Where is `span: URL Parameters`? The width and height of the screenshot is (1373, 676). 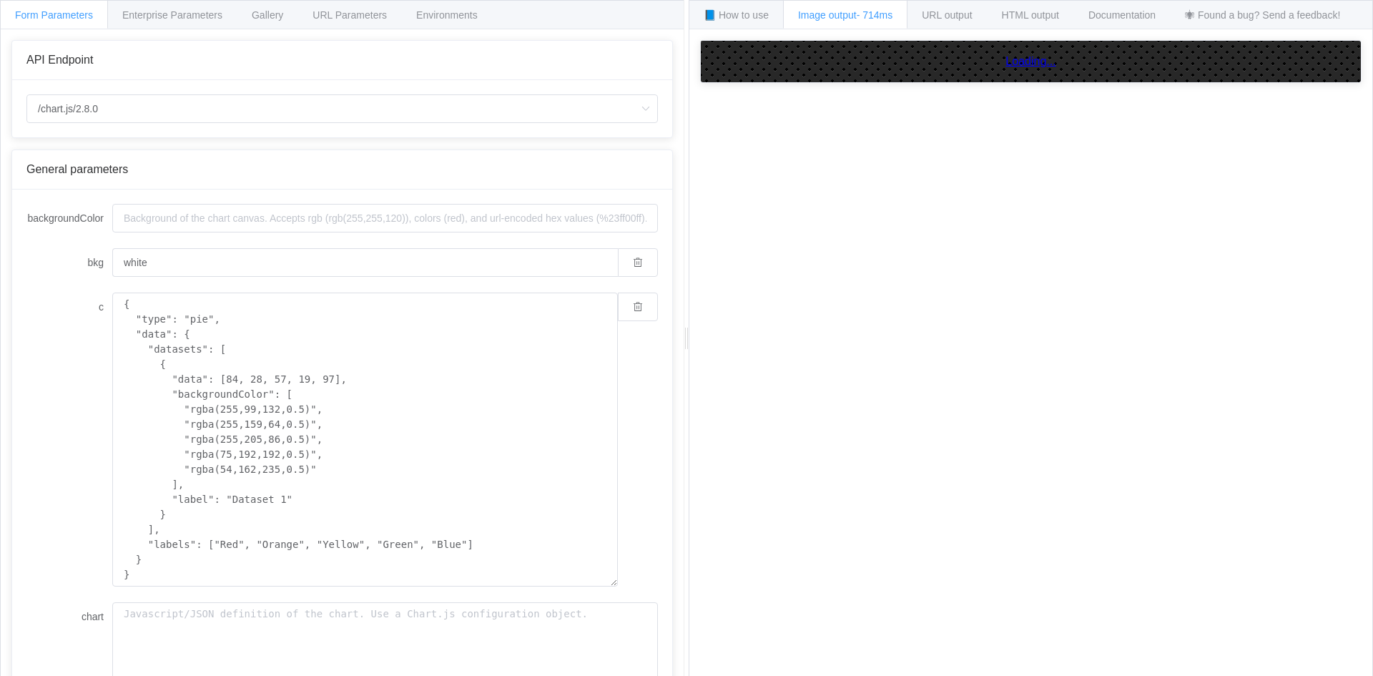
span: URL Parameters is located at coordinates (350, 15).